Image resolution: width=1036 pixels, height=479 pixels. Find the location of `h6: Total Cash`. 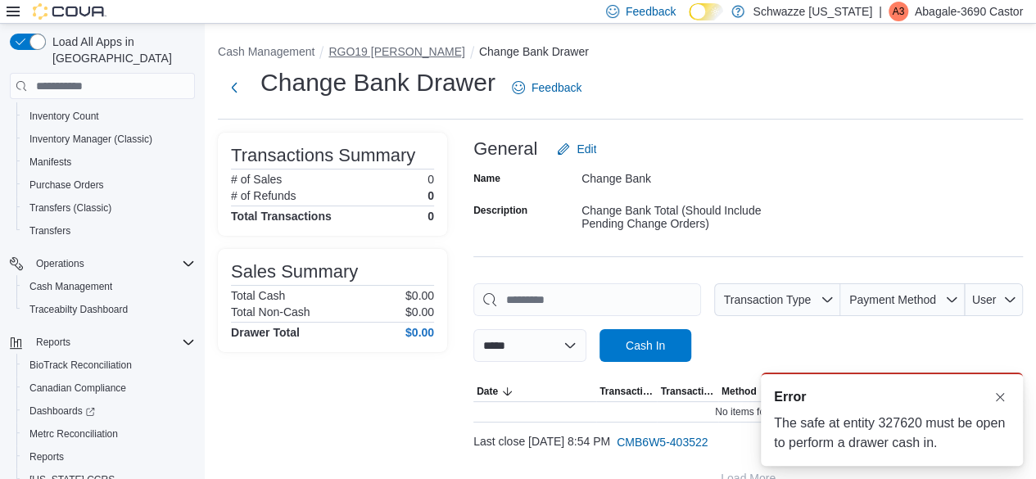

h6: Total Cash is located at coordinates (258, 296).